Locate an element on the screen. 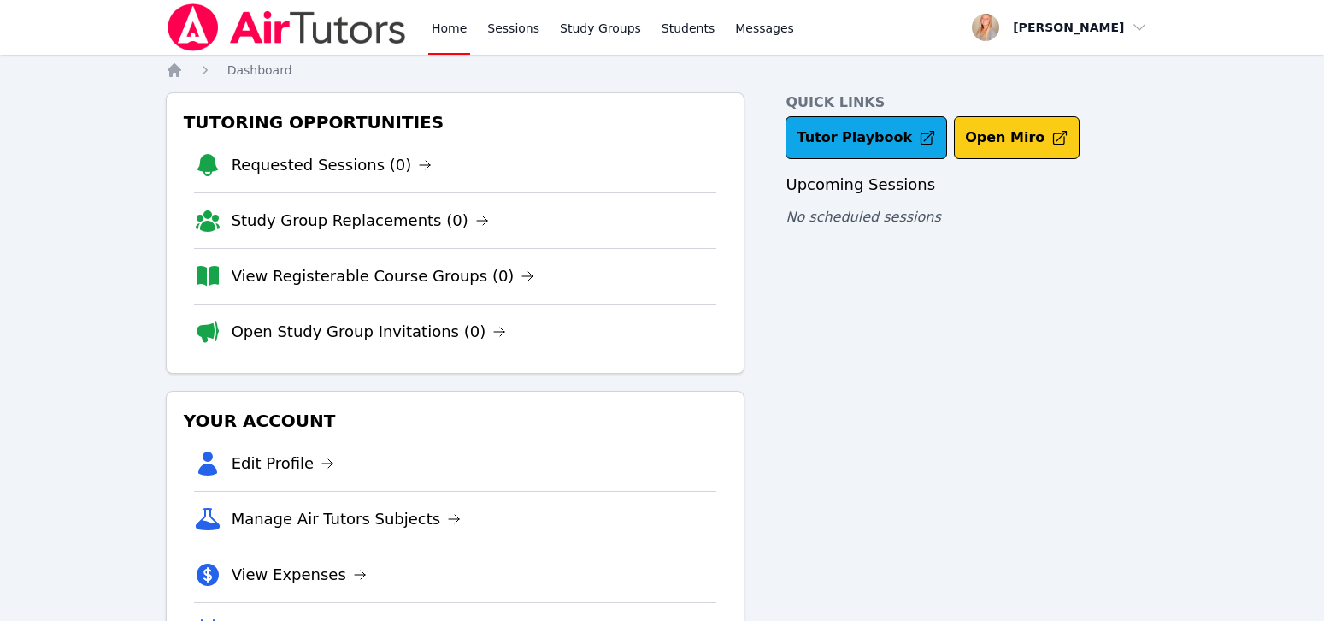 This screenshot has height=621, width=1324. a: View Expenses is located at coordinates (299, 574).